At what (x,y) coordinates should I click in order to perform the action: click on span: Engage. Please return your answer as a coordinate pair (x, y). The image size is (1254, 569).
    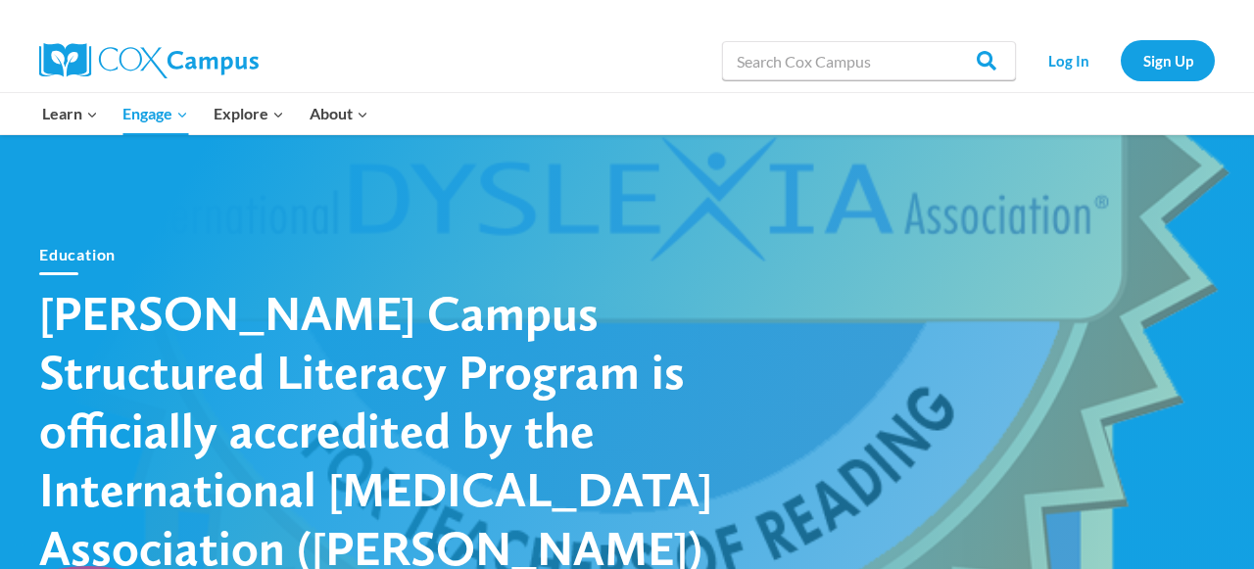
    Looking at the image, I should click on (155, 114).